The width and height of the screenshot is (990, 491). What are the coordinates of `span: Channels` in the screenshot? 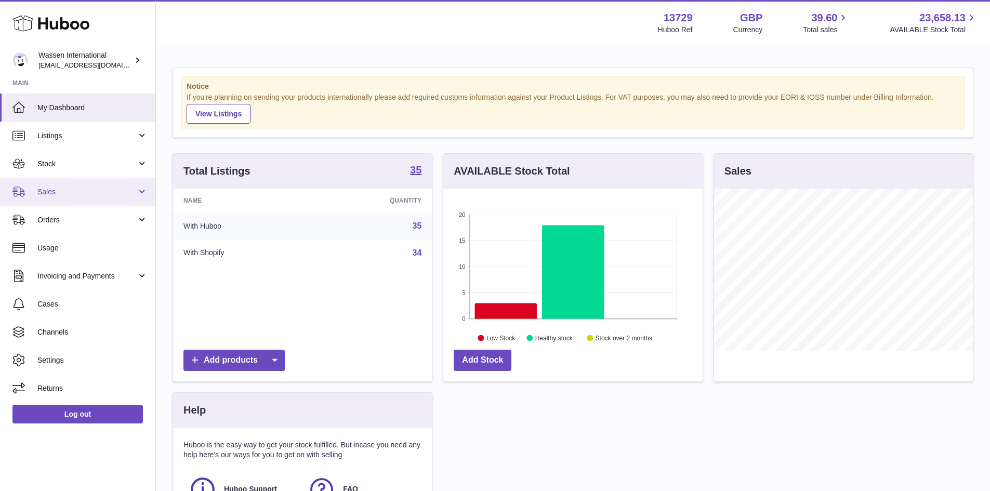 It's located at (92, 332).